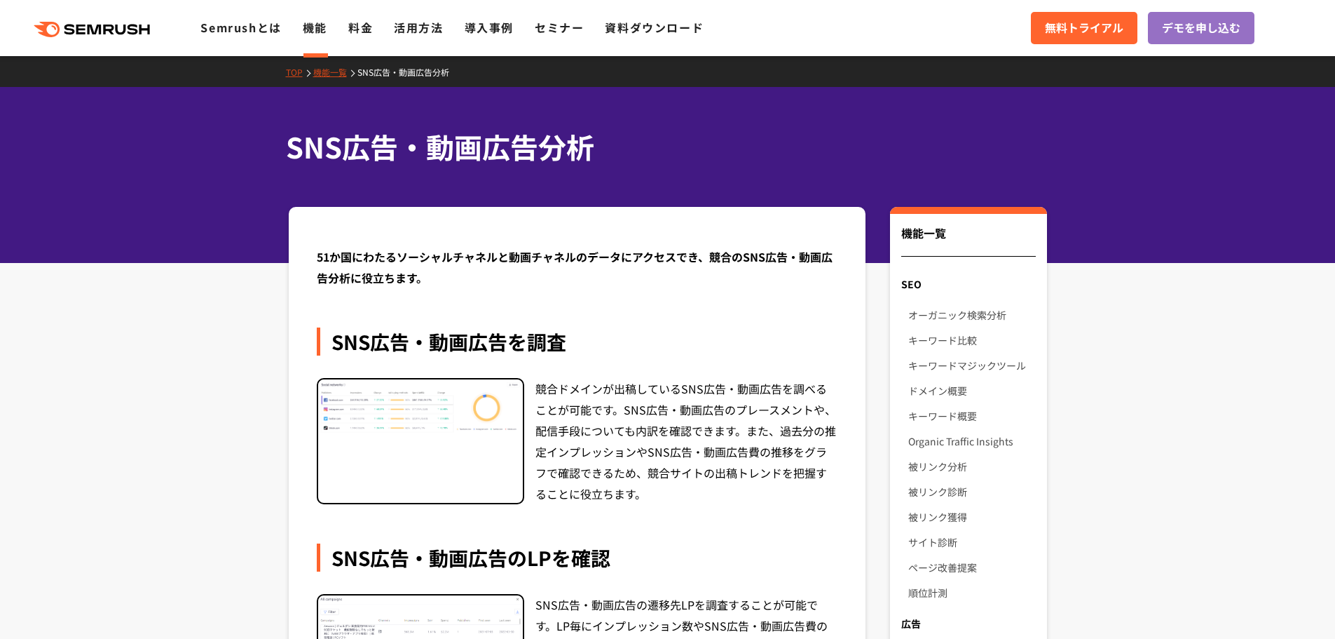 This screenshot has height=639, width=1335. What do you see at coordinates (968, 240) in the screenshot?
I see `div: 機能一覧` at bounding box center [968, 240].